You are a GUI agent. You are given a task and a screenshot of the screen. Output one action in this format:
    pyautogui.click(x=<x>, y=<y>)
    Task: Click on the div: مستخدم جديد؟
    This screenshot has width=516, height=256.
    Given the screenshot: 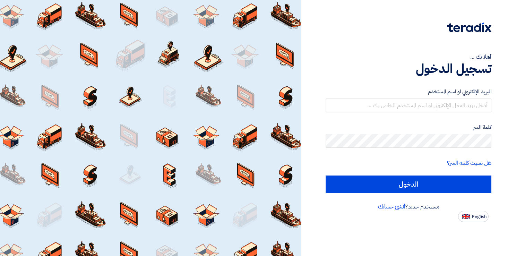 What is the action you would take?
    pyautogui.click(x=408, y=207)
    